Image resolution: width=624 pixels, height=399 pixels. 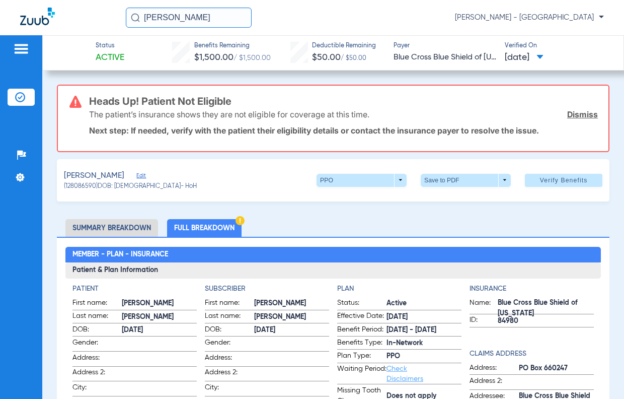 What do you see at coordinates (362, 373) in the screenshot?
I see `span: Waiting Period:` at bounding box center [362, 373].